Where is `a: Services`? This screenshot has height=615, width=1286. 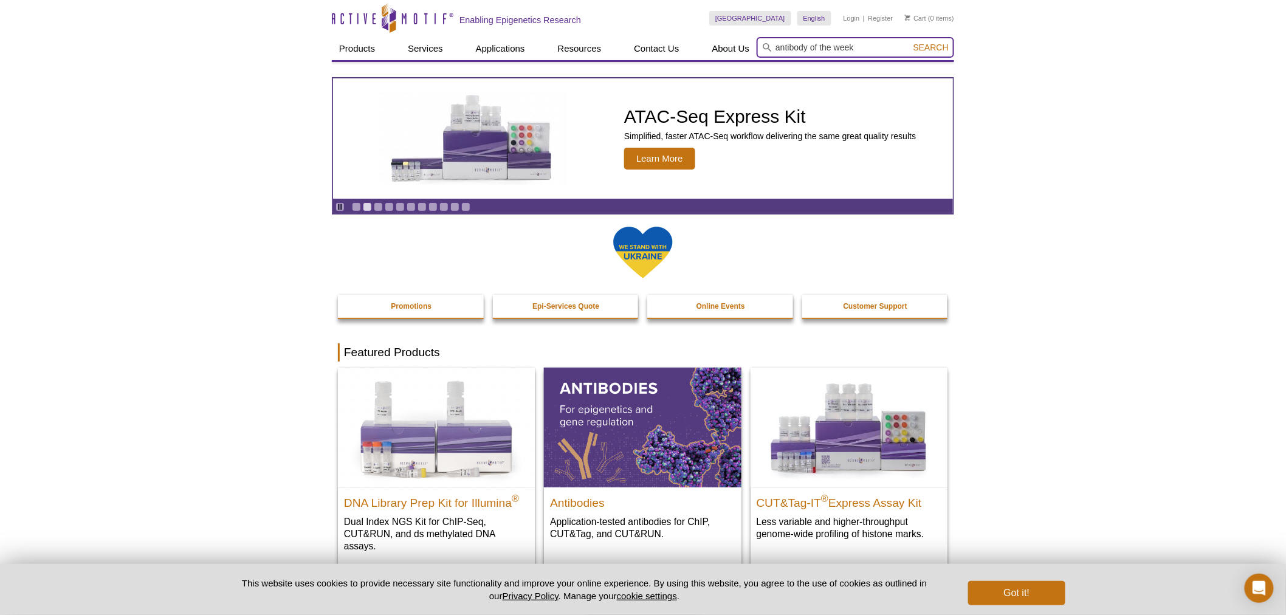 a: Services is located at coordinates (426, 49).